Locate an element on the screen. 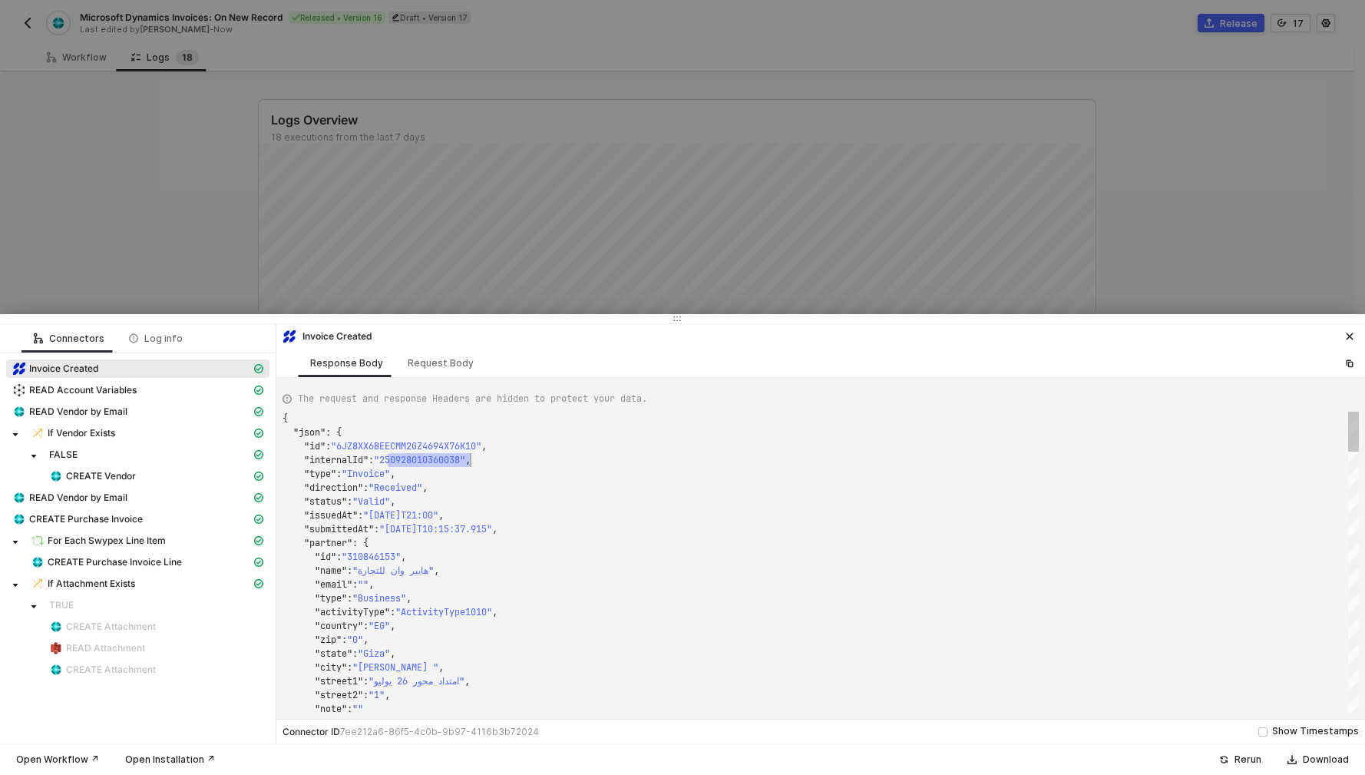  span: "city" is located at coordinates (331, 667).